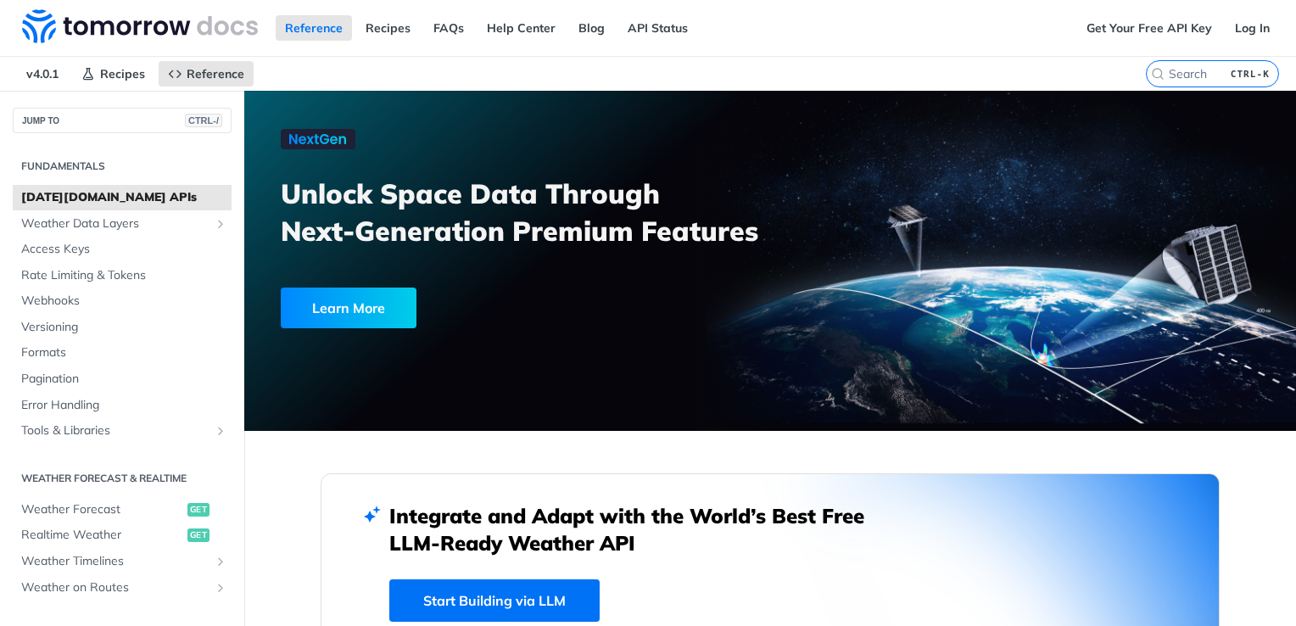 This screenshot has width=1296, height=626. What do you see at coordinates (122, 328) in the screenshot?
I see `a: Versioning` at bounding box center [122, 328].